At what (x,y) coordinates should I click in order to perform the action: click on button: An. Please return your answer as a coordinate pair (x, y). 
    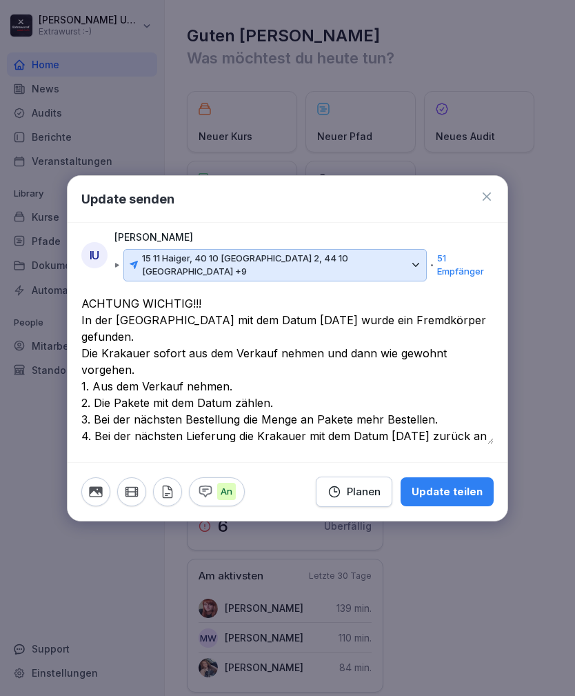
    Looking at the image, I should click on (217, 492).